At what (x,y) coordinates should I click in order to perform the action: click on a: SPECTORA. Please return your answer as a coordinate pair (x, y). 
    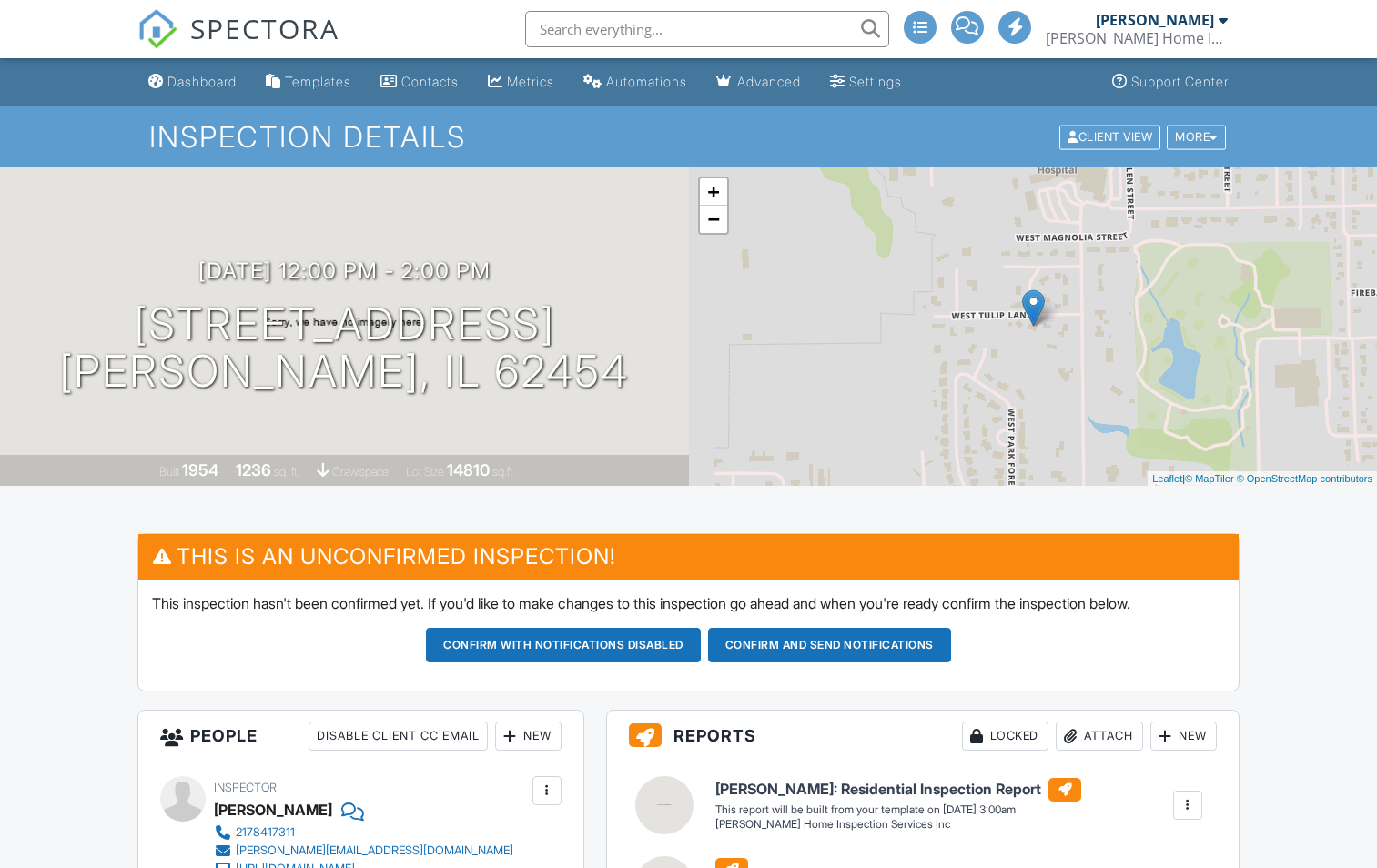
    Looking at the image, I should click on (239, 43).